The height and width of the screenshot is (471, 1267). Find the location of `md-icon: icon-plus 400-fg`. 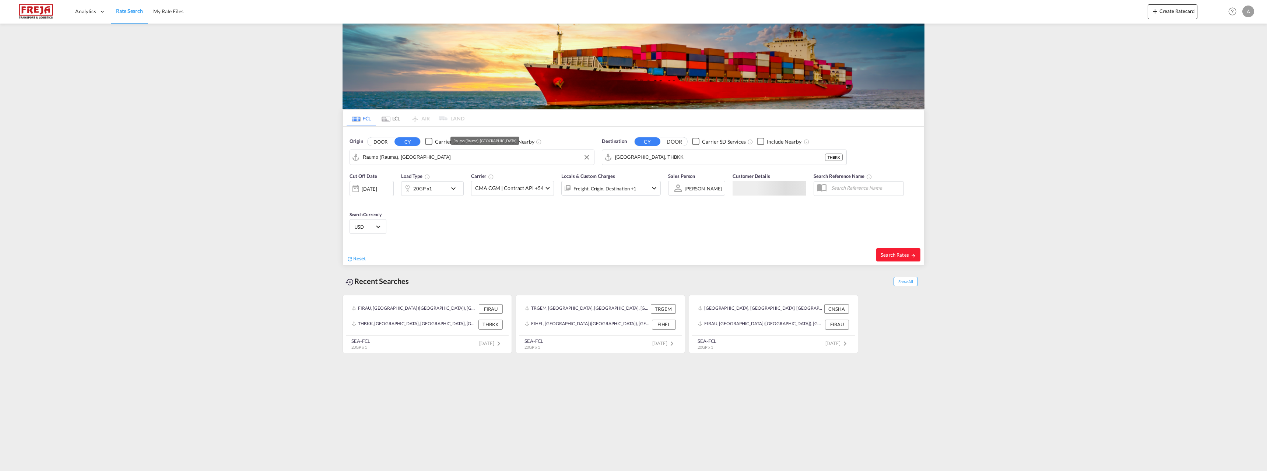

md-icon: icon-plus 400-fg is located at coordinates (1155, 11).